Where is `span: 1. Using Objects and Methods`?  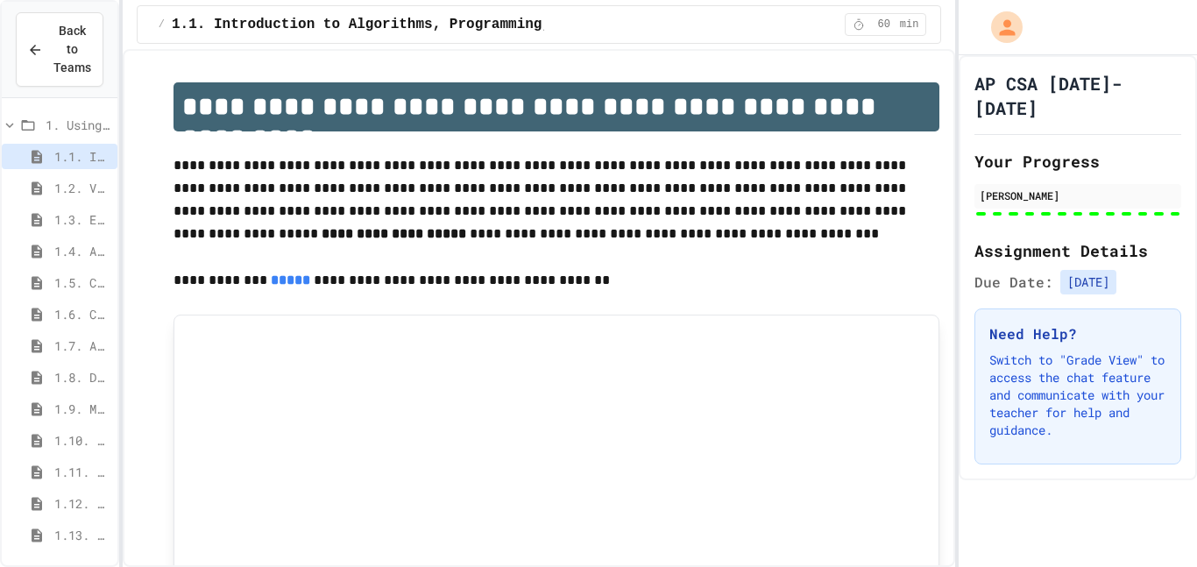
span: 1. Using Objects and Methods is located at coordinates (78, 124).